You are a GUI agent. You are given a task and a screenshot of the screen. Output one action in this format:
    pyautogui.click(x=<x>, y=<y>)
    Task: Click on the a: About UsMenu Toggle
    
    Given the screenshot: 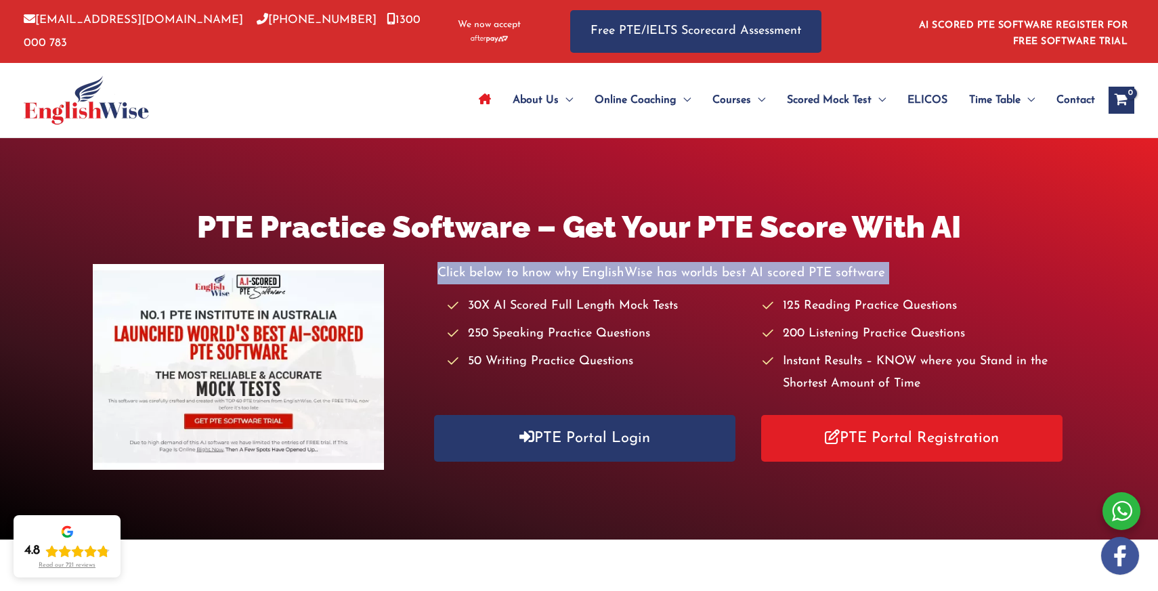 What is the action you would take?
    pyautogui.click(x=543, y=100)
    